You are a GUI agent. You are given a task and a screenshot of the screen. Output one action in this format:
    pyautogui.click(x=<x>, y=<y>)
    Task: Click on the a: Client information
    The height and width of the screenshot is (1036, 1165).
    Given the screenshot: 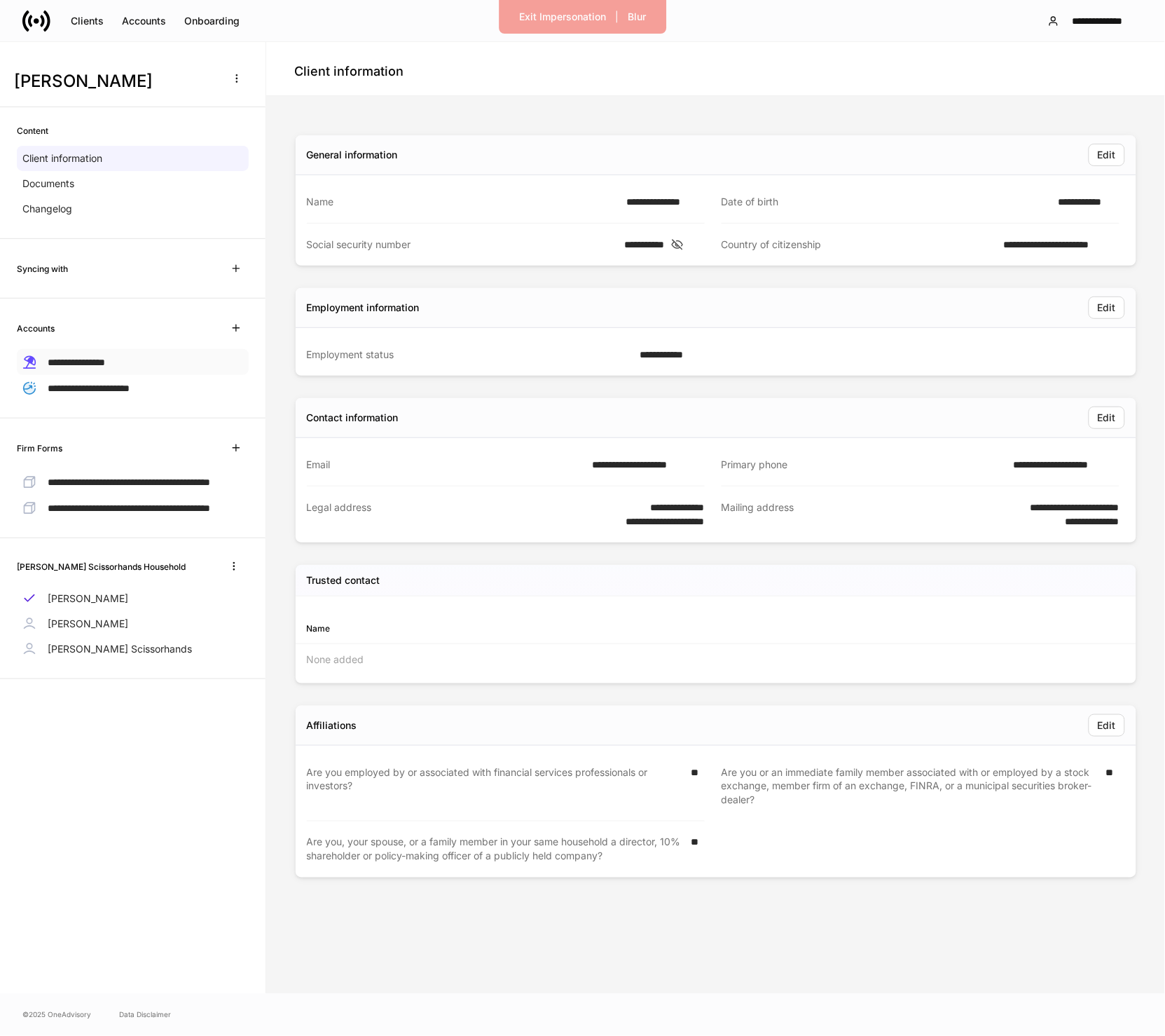 What is the action you would take?
    pyautogui.click(x=133, y=159)
    